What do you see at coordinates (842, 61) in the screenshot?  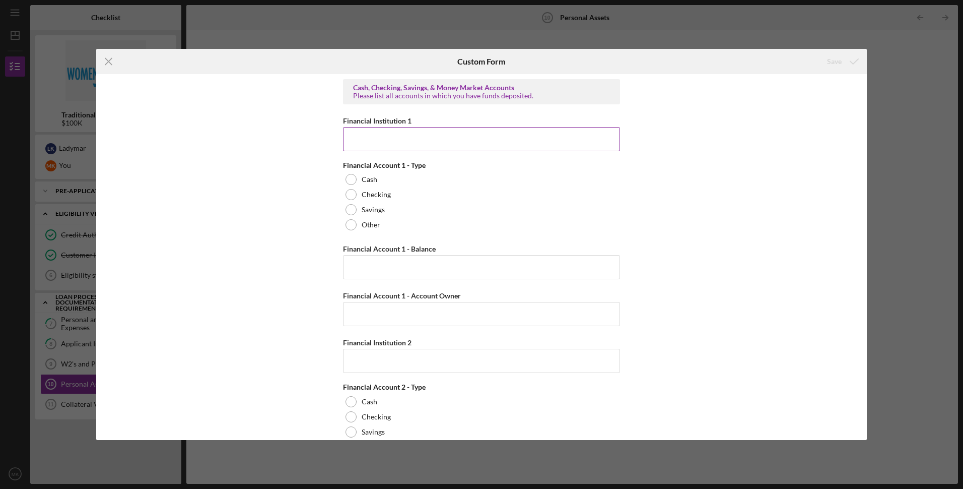 I see `button: Save` at bounding box center [842, 61].